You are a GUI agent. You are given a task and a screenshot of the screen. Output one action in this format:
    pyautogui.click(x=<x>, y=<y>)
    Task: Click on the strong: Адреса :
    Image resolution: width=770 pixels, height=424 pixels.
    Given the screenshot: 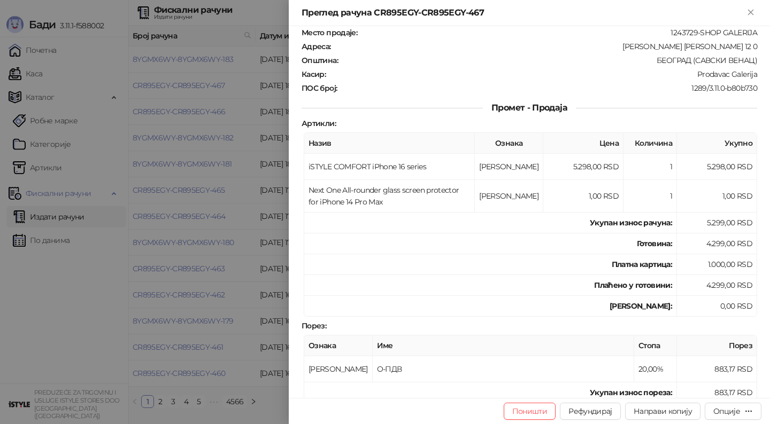 What is the action you would take?
    pyautogui.click(x=316, y=47)
    